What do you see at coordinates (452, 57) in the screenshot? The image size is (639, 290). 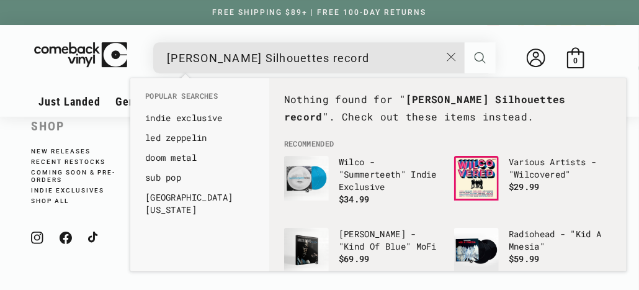 I see `button: Close` at bounding box center [452, 57].